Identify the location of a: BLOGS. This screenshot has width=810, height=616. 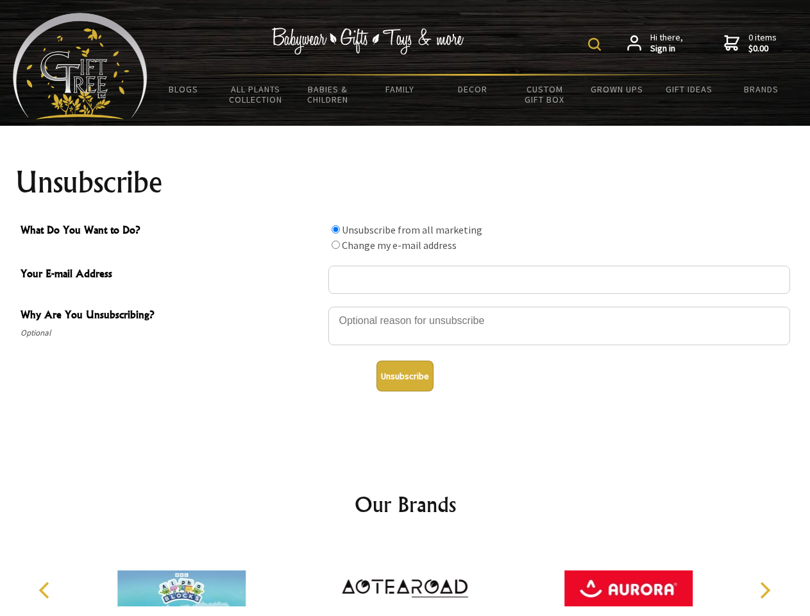
(183, 89).